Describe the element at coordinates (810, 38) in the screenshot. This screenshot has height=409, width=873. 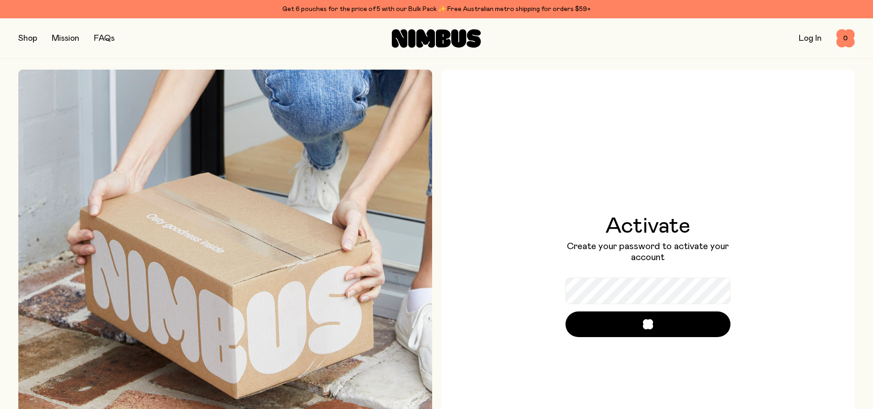
I see `a: Log In` at that location.